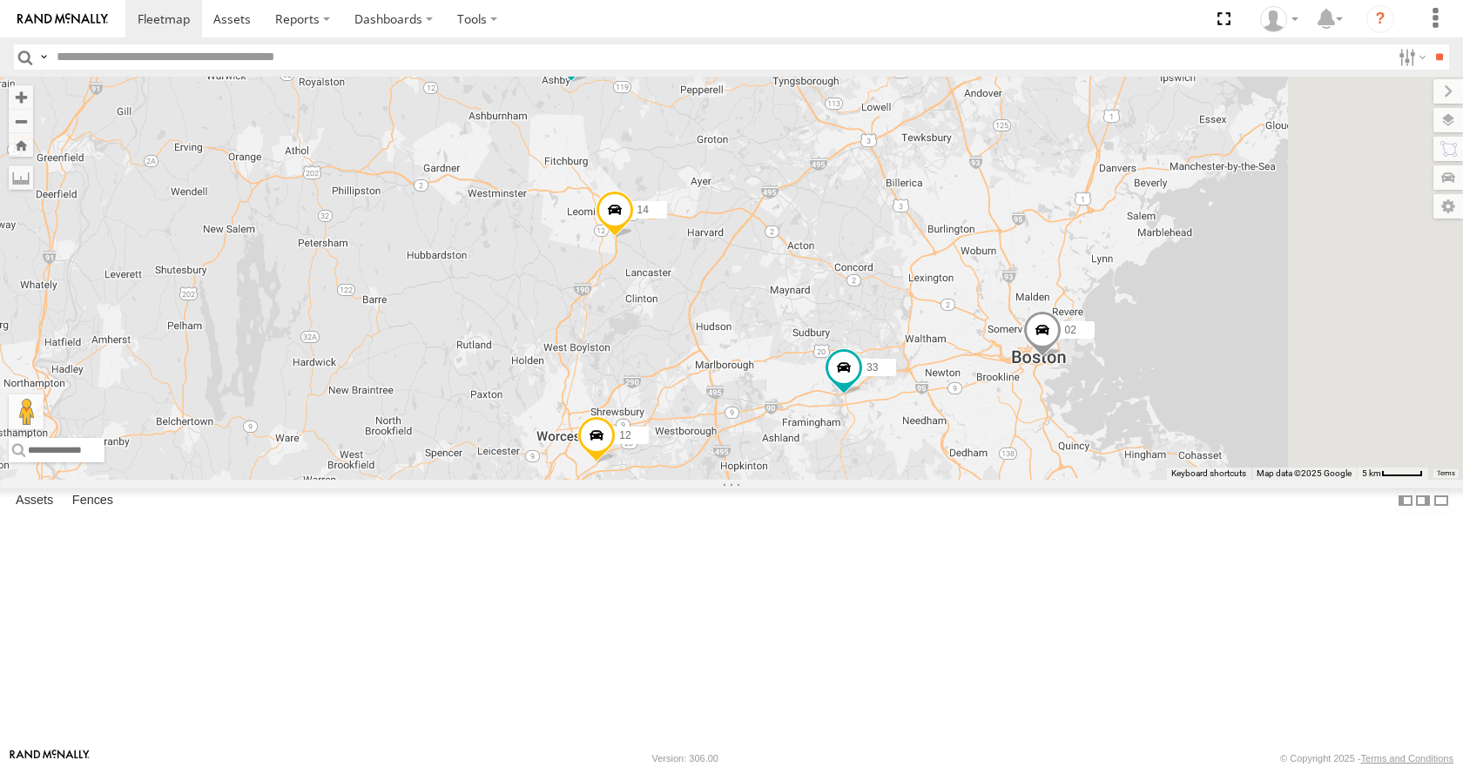 The image size is (1463, 767). Describe the element at coordinates (1367, 759) in the screenshot. I see `div: © Copyright 2025 -` at that location.